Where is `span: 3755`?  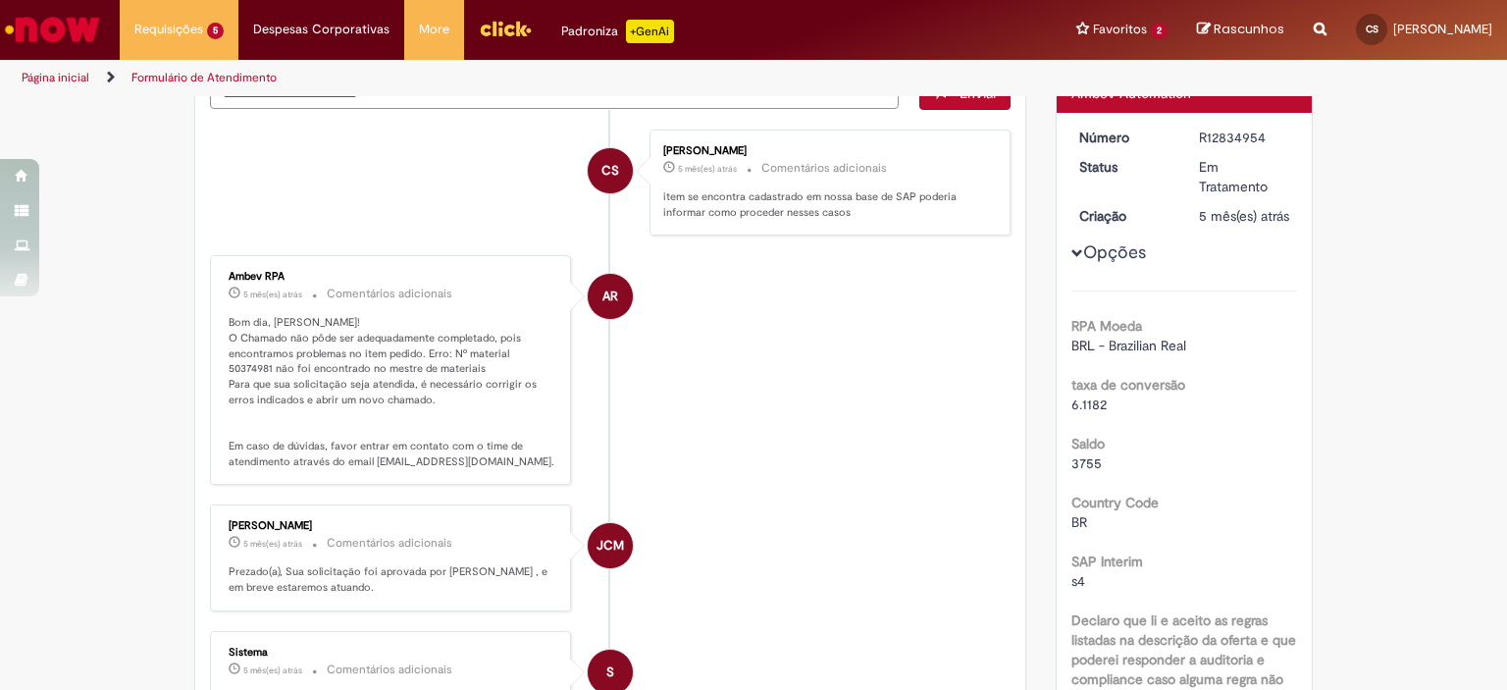
span: 3755 is located at coordinates (1086, 463).